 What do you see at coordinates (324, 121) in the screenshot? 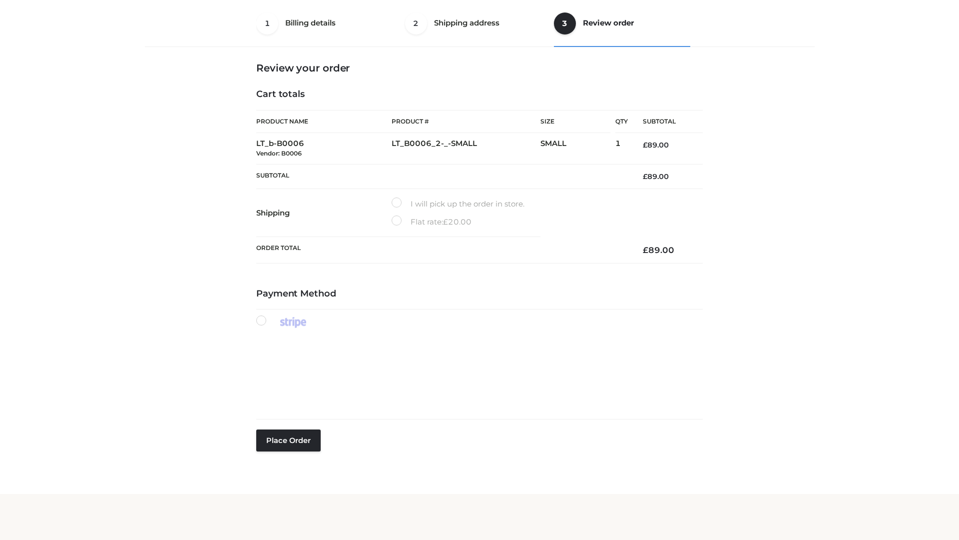
I see `th: Product Name` at bounding box center [324, 121].